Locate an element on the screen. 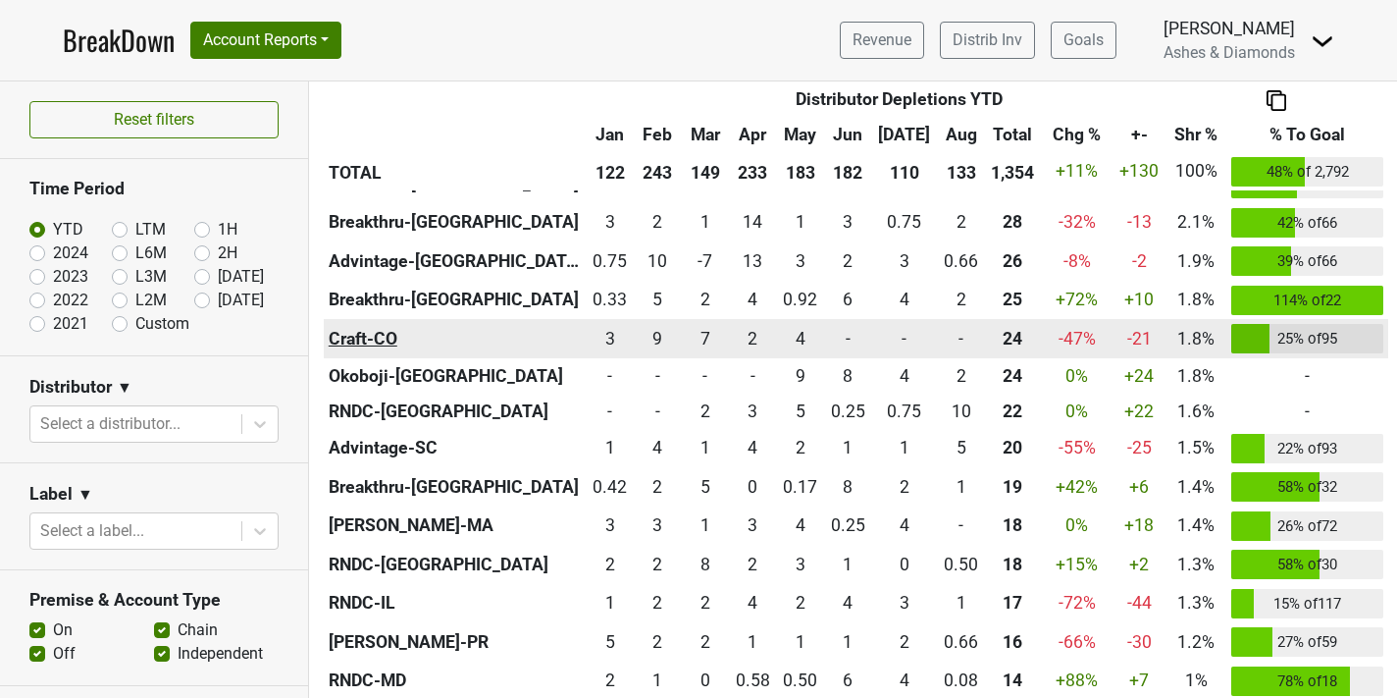 This screenshot has width=1397, height=698. td: 1.25 is located at coordinates (705, 448).